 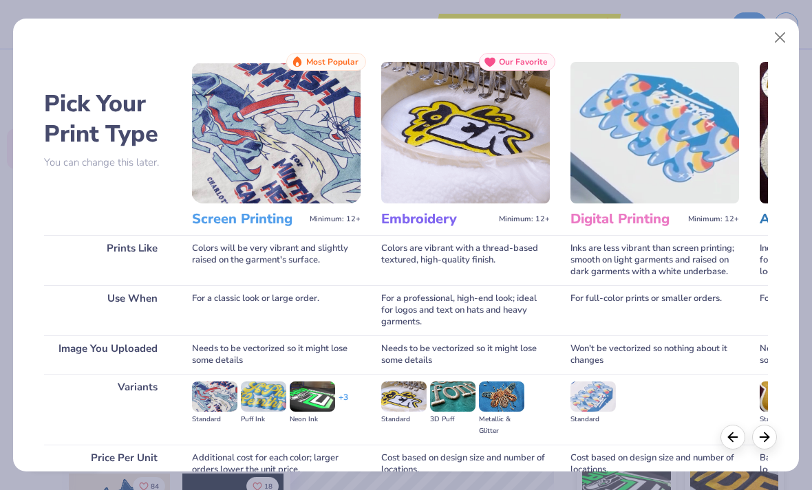 I want to click on div: Use When, so click(x=107, y=310).